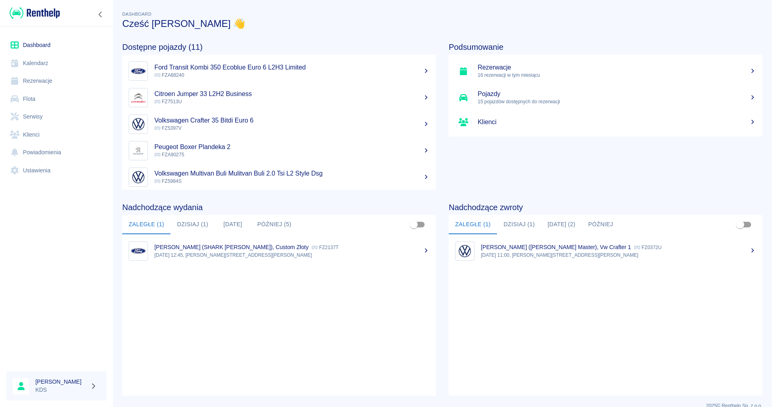 The height and width of the screenshot is (407, 772). Describe the element at coordinates (279, 124) in the screenshot. I see `a: ImageVolkswagen Crafter 35 Bitdi Euro 6 FZ5397V` at that location.